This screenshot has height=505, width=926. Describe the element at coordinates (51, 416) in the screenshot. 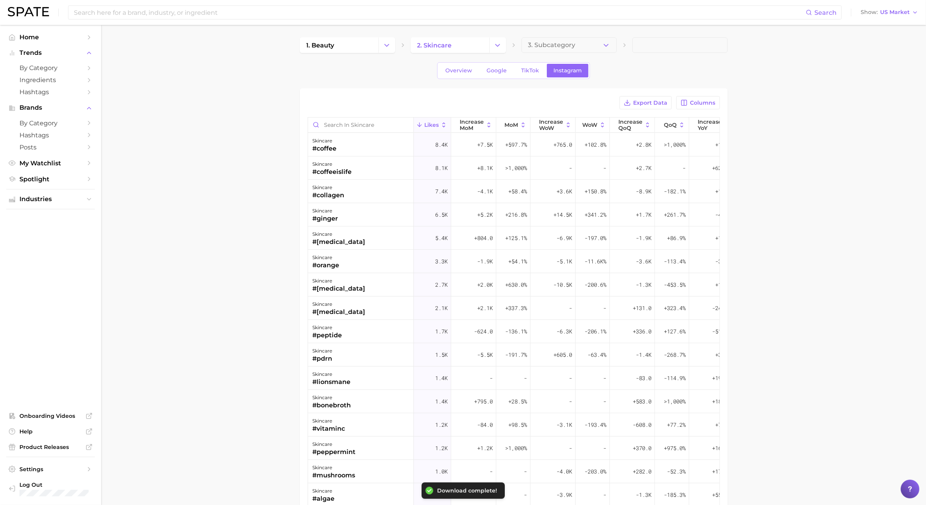

I see `span: Onboarding Videos` at that location.